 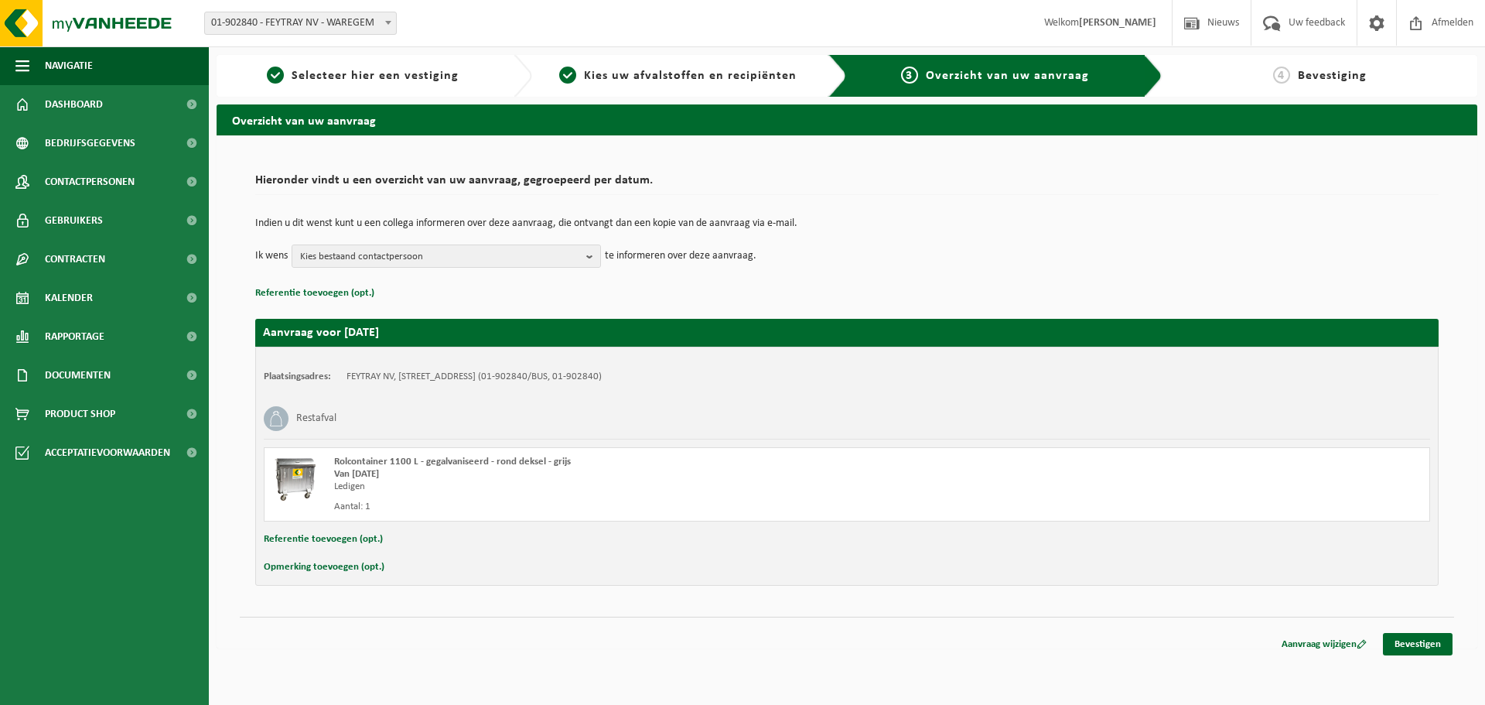 I want to click on span: Documenten, so click(x=77, y=375).